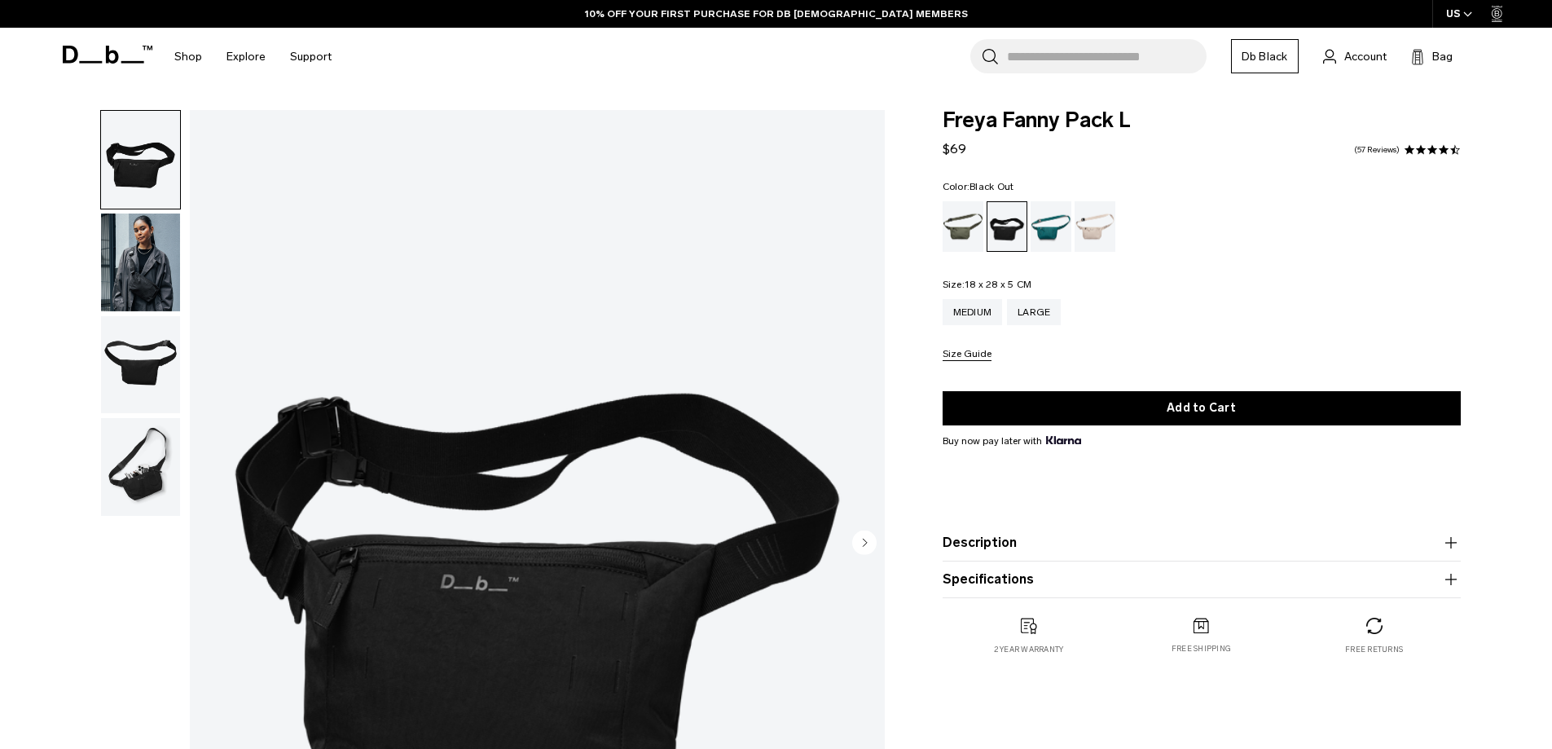 The image size is (1552, 749). Describe the element at coordinates (1201, 648) in the screenshot. I see `p: Free shipping` at that location.